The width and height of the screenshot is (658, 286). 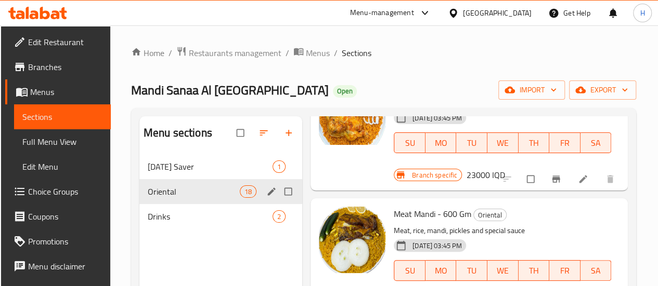 I want to click on a: Edit menu item, so click(x=584, y=179).